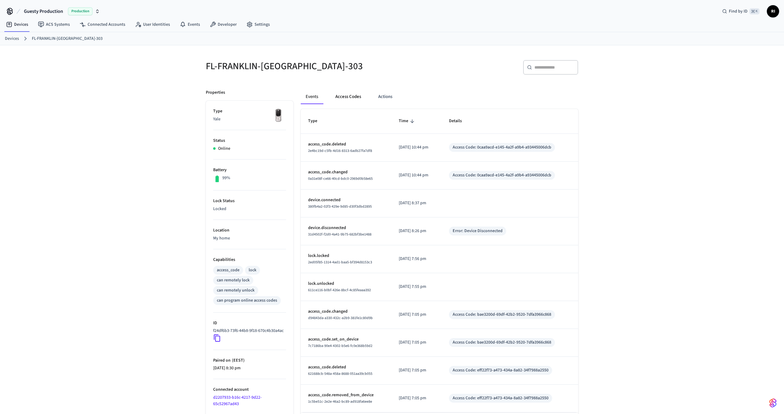  What do you see at coordinates (346, 284) in the screenshot?
I see `p: lock.unlocked` at bounding box center [346, 284].